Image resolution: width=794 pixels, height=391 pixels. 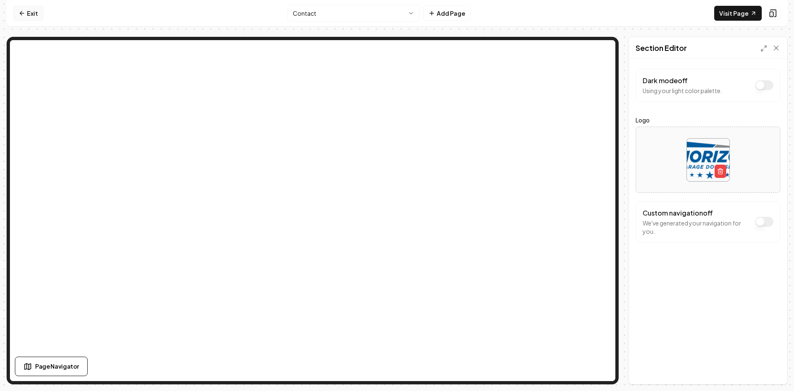 I want to click on h2: Section Editor, so click(x=662, y=48).